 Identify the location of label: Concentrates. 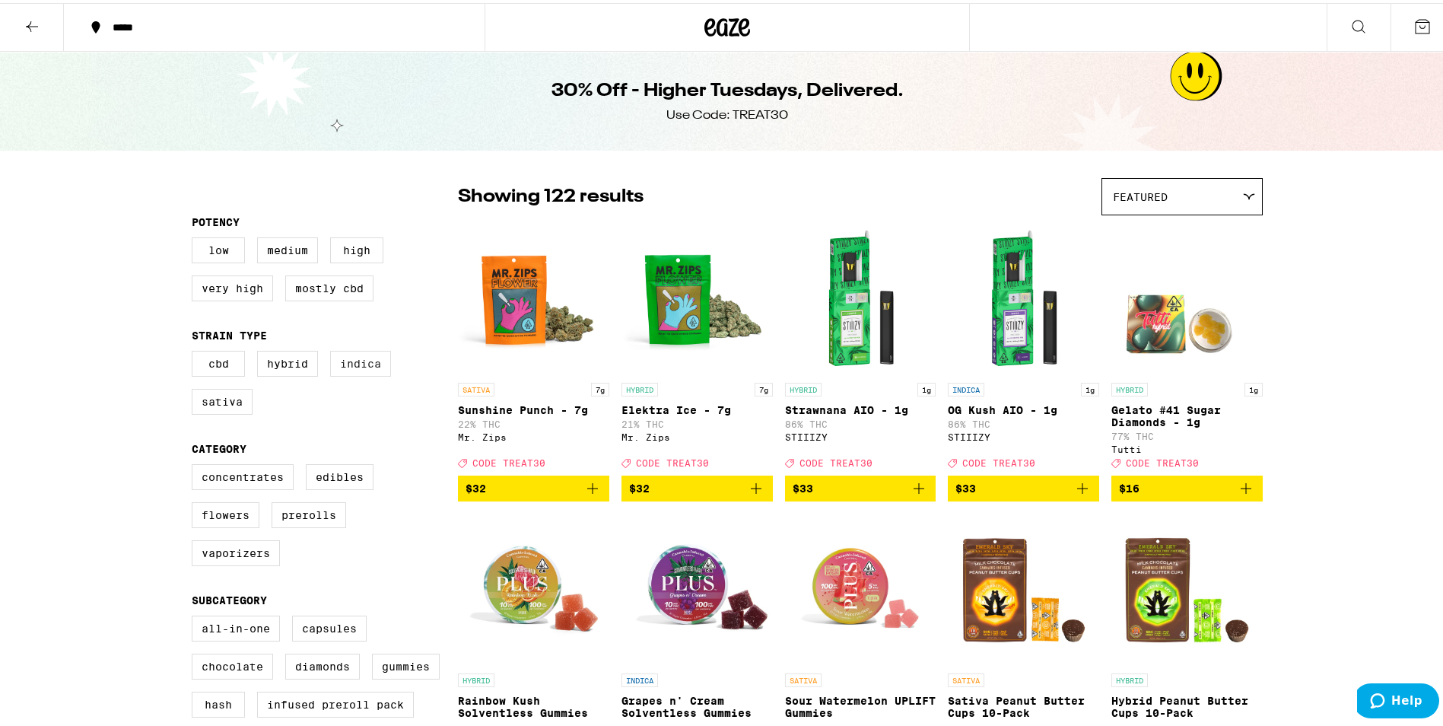
(243, 474).